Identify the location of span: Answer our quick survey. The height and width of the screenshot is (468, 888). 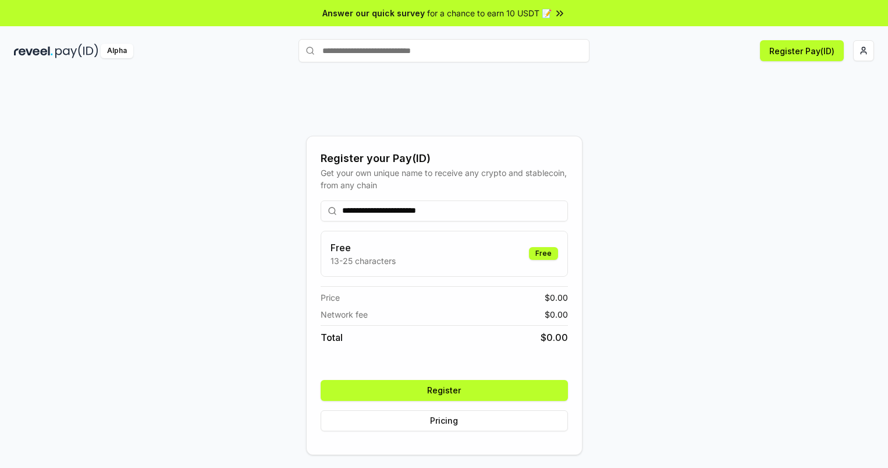
(374, 13).